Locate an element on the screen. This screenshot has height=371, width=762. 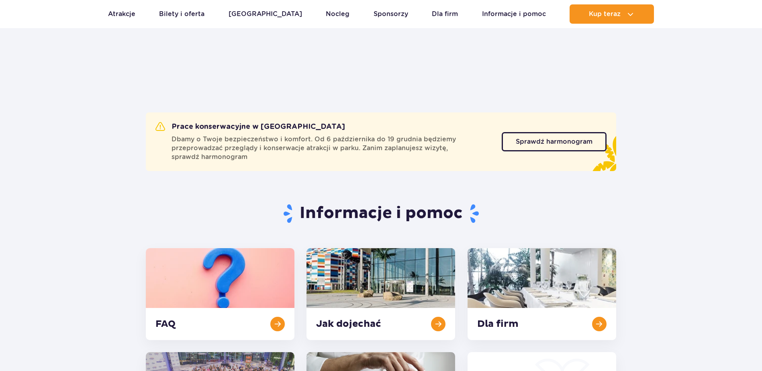
button: Kup teraz is located at coordinates (612, 14).